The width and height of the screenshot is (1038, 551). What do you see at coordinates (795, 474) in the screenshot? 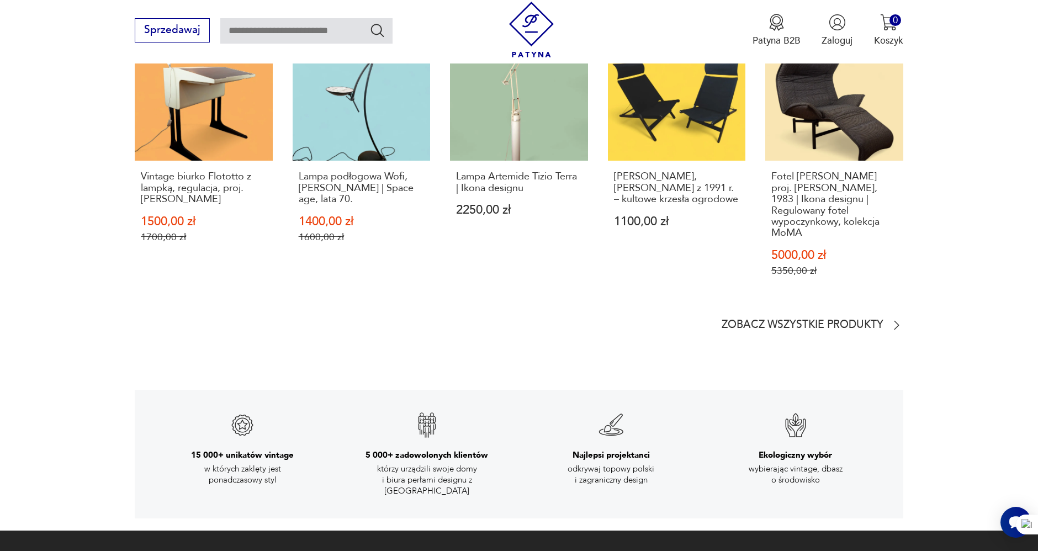
I see `p: wybierając vintage, dbasz o środowisko` at bounding box center [795, 474].